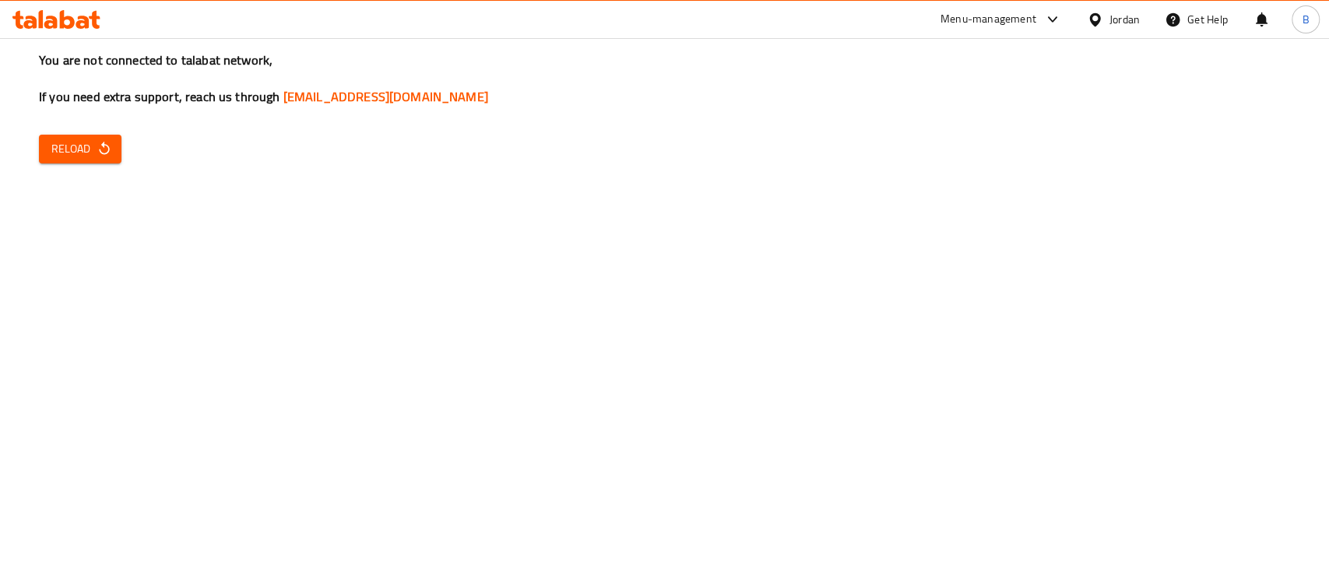 This screenshot has width=1329, height=572. I want to click on span: B, so click(1305, 19).